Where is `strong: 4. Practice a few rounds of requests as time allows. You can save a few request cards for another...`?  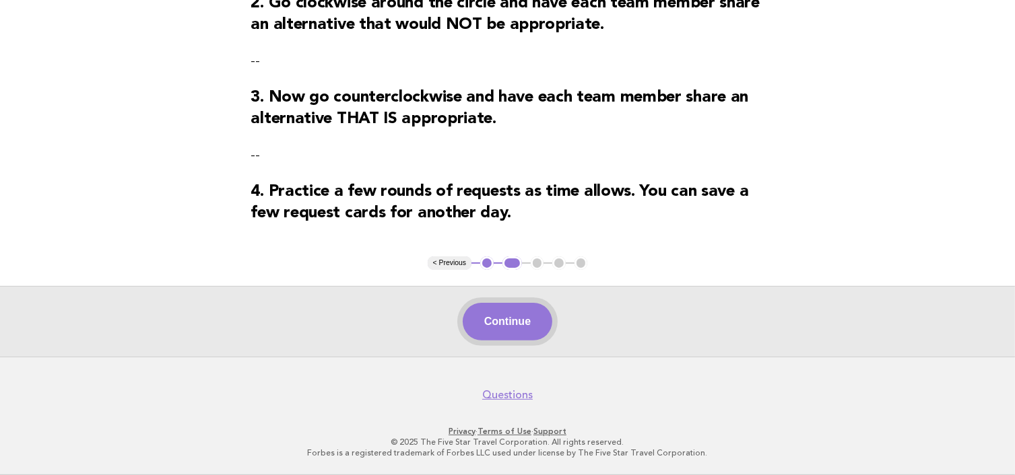
strong: 4. Practice a few rounds of requests as time allows. You can save a few request cards for another... is located at coordinates (500, 203).